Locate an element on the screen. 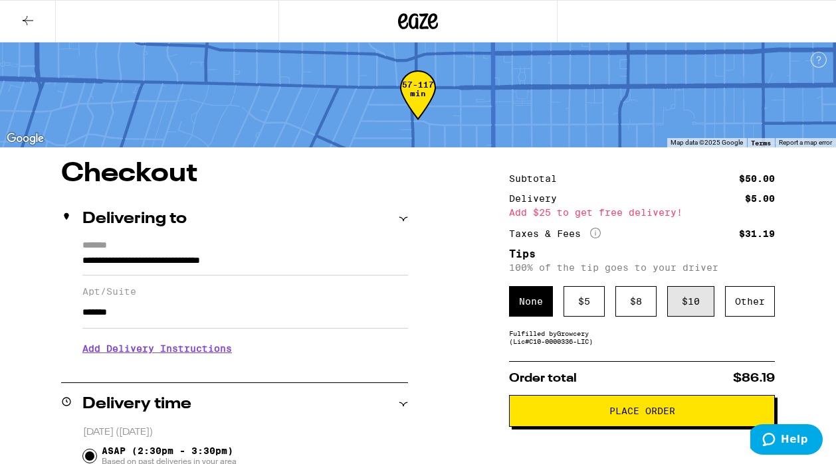 This screenshot has width=836, height=464. button: Place Order is located at coordinates (642, 411).